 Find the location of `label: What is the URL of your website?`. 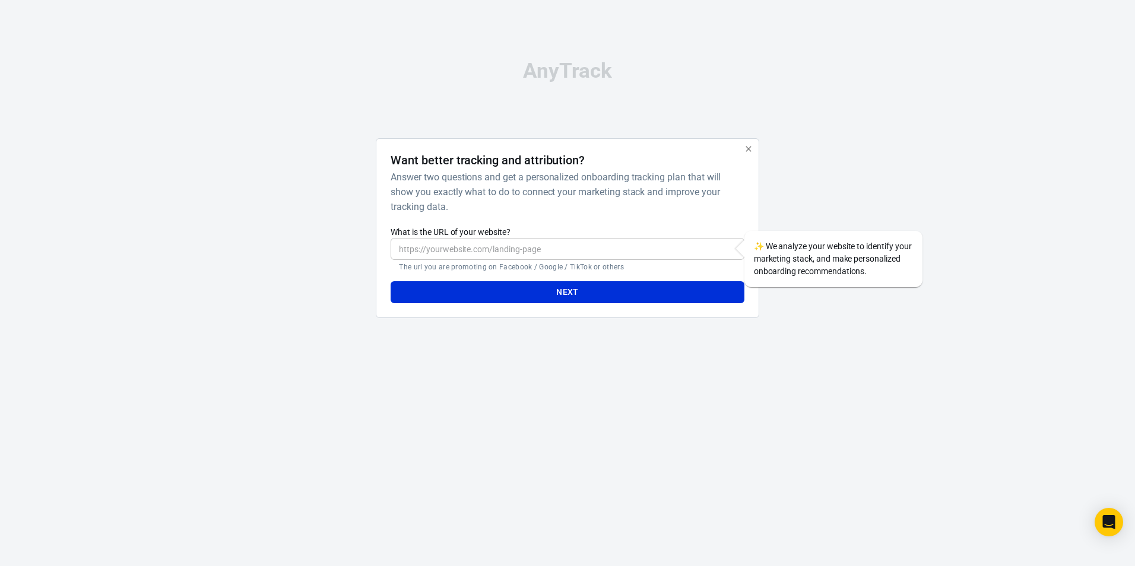

label: What is the URL of your website? is located at coordinates (567, 232).